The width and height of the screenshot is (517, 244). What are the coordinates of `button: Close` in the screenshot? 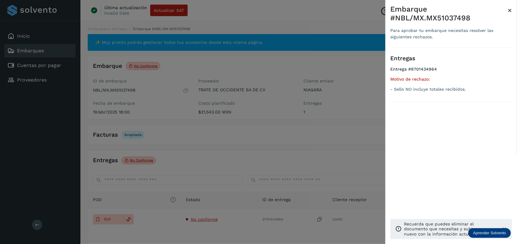 It's located at (509, 10).